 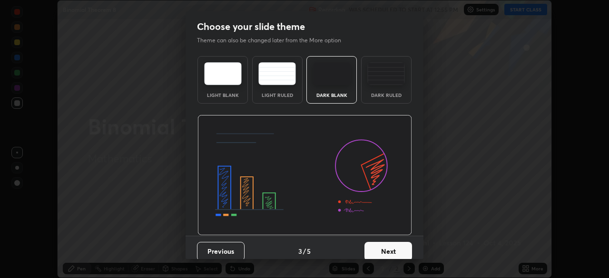 I want to click on img: darkRuledTheme.de295e13.svg, so click(x=386, y=74).